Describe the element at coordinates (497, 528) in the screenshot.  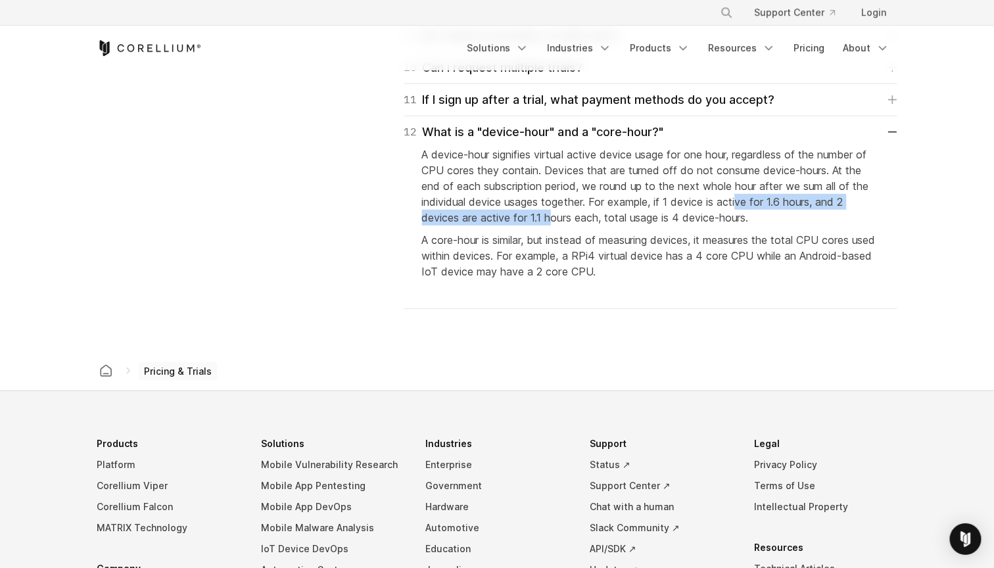
I see `a: Automotive` at that location.